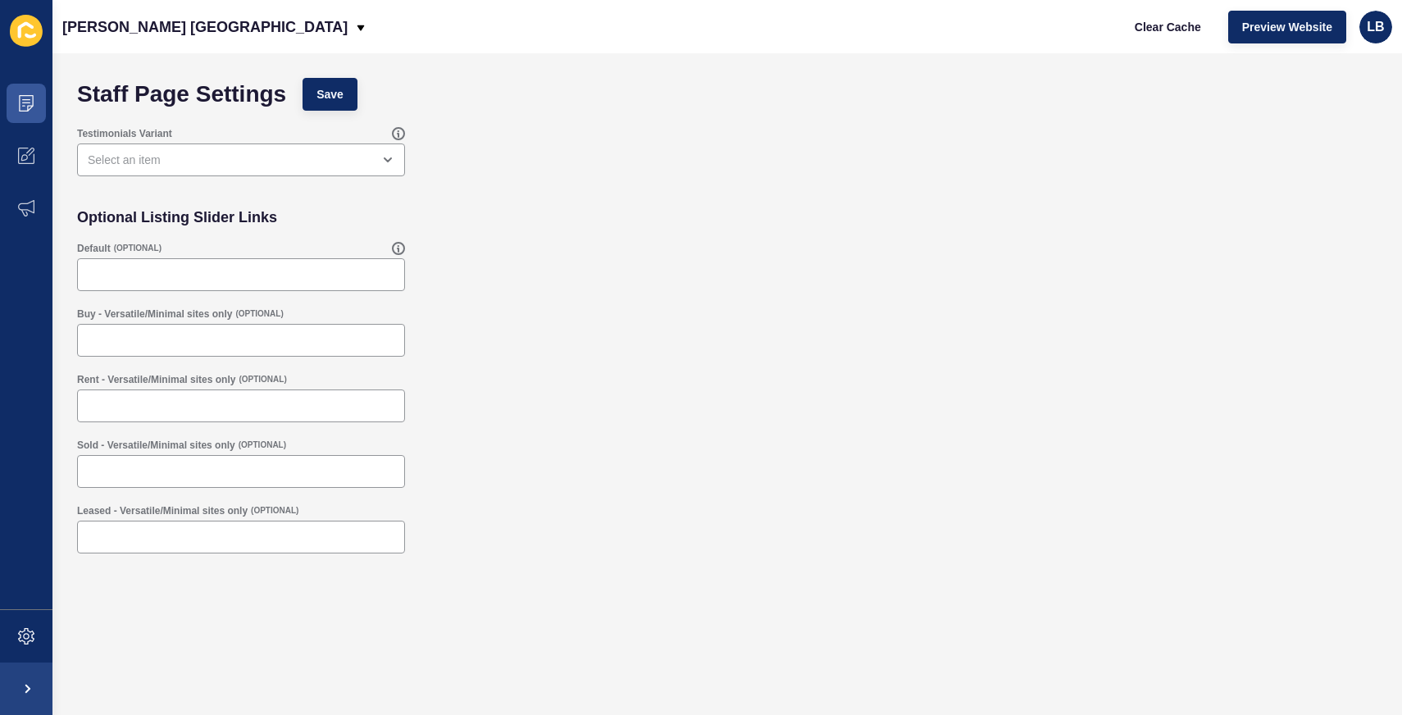 The height and width of the screenshot is (715, 1402). I want to click on label: Sold - Versatile/Minimal sites only, so click(156, 445).